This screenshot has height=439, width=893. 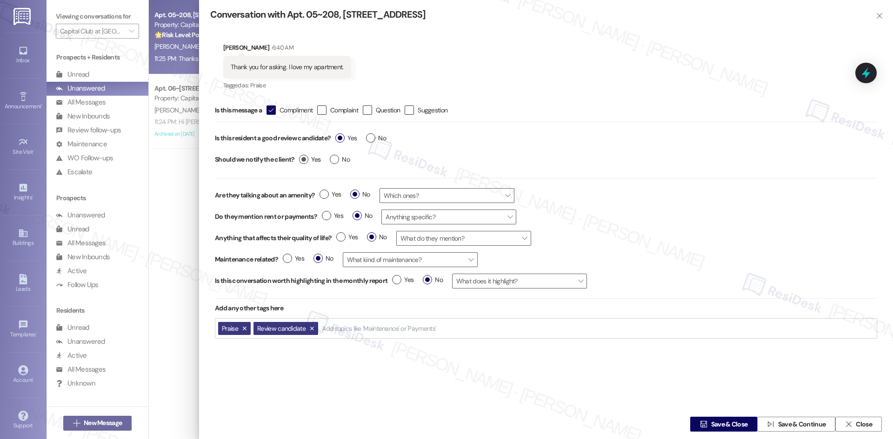 I want to click on button: Close, so click(x=858, y=425).